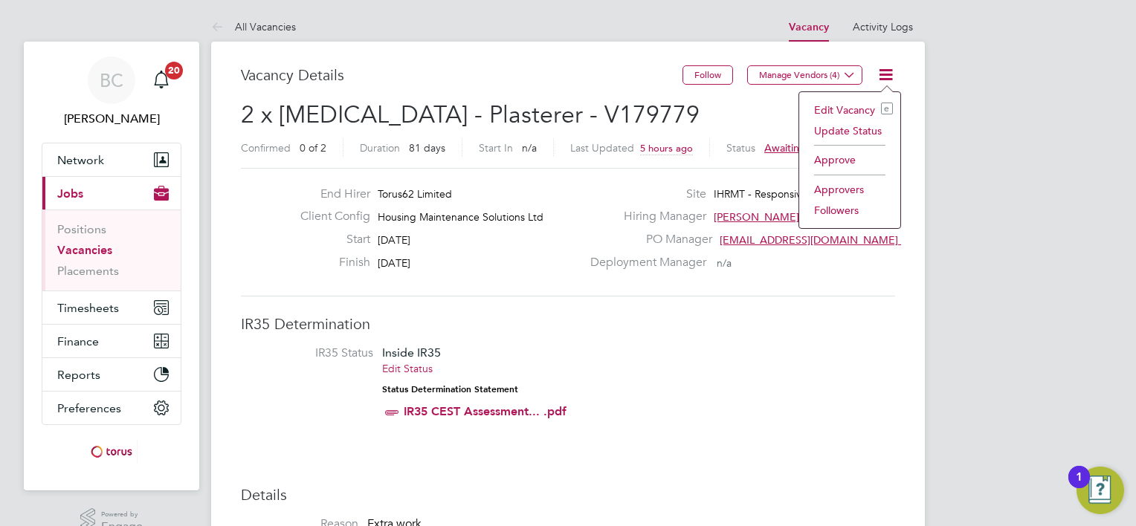 This screenshot has width=1136, height=526. What do you see at coordinates (850, 190) in the screenshot?
I see `li: Approvers` at bounding box center [850, 190].